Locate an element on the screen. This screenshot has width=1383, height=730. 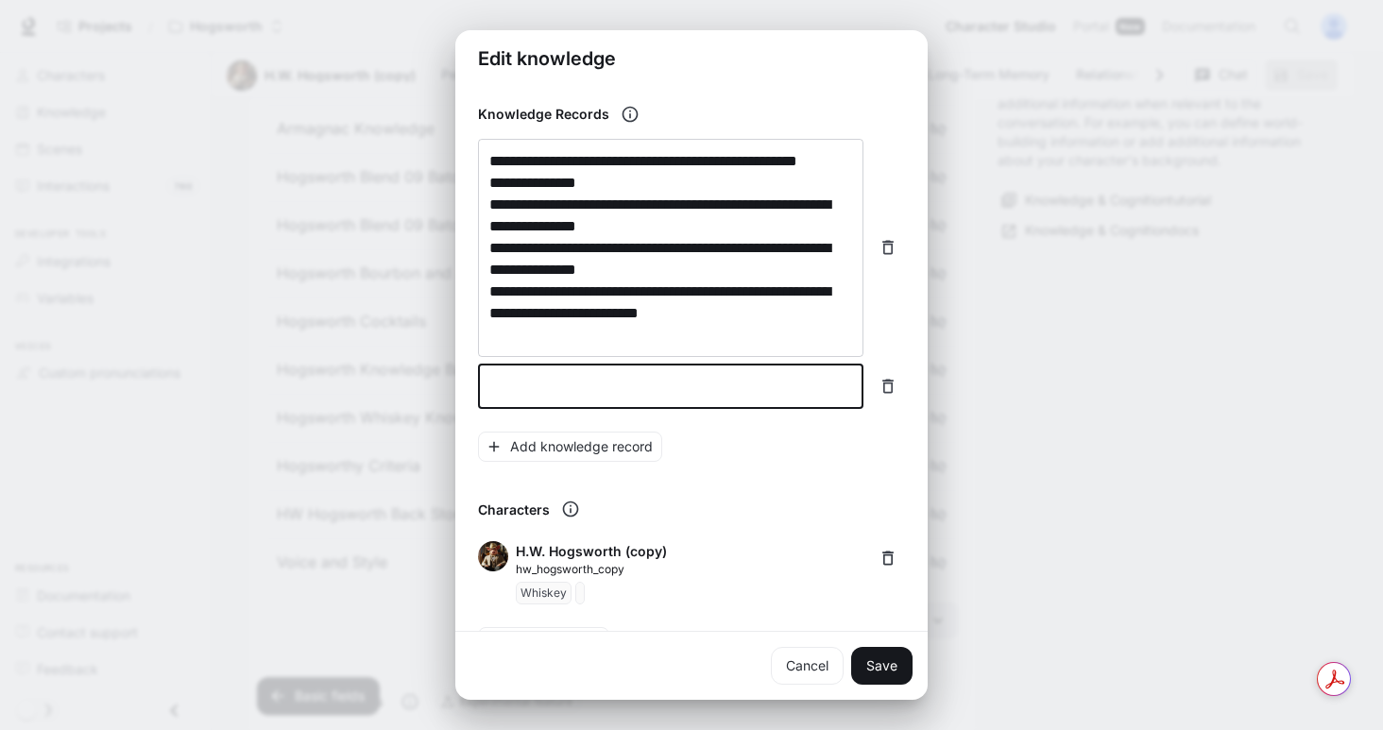
p: H.W. Hogsworth (copy) is located at coordinates (592, 551).